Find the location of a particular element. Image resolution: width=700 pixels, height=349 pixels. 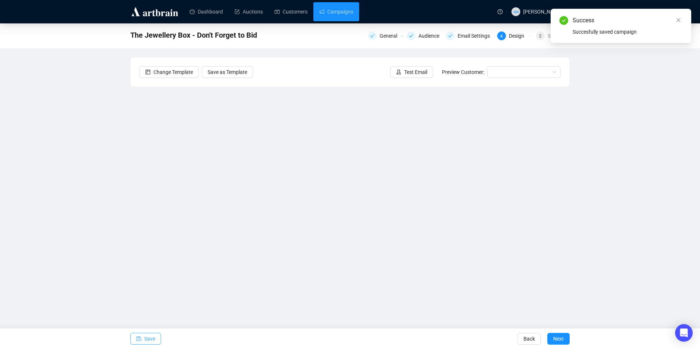

button: Next is located at coordinates (559, 339).